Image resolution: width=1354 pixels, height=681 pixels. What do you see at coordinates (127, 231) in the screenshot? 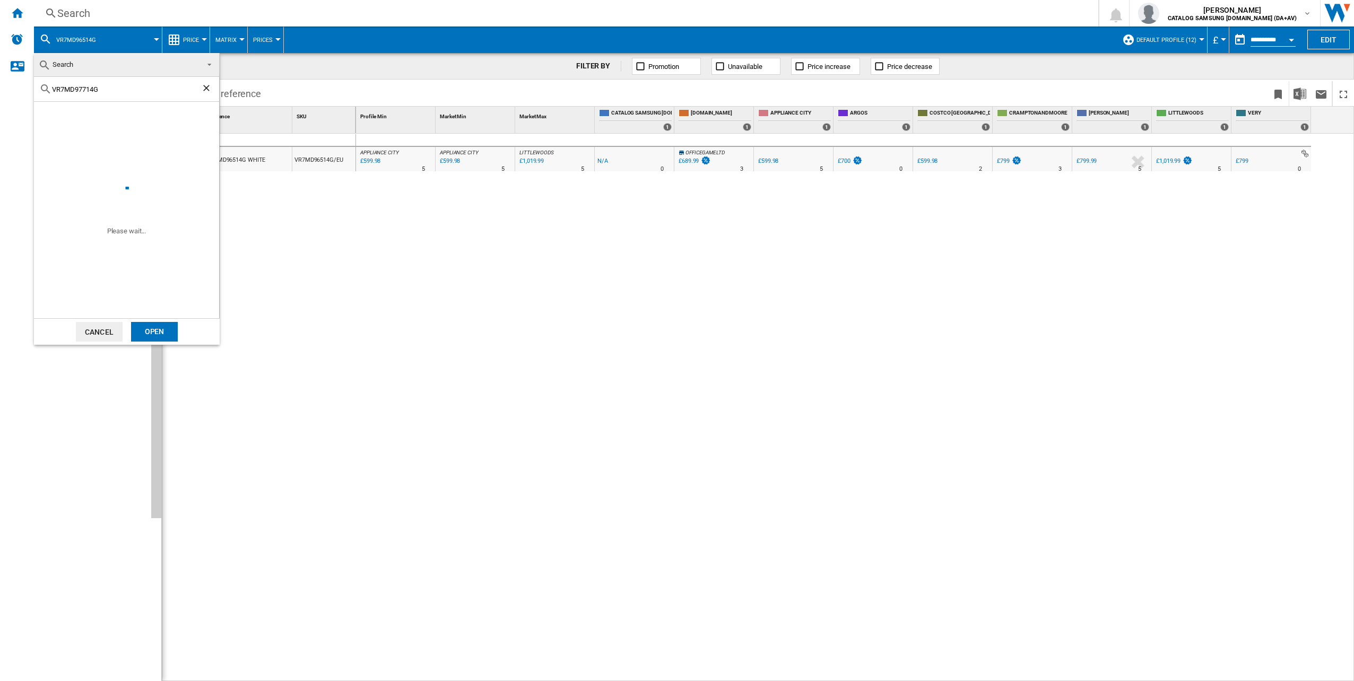
I see `ng-transclude: Please wait...` at bounding box center [127, 231].